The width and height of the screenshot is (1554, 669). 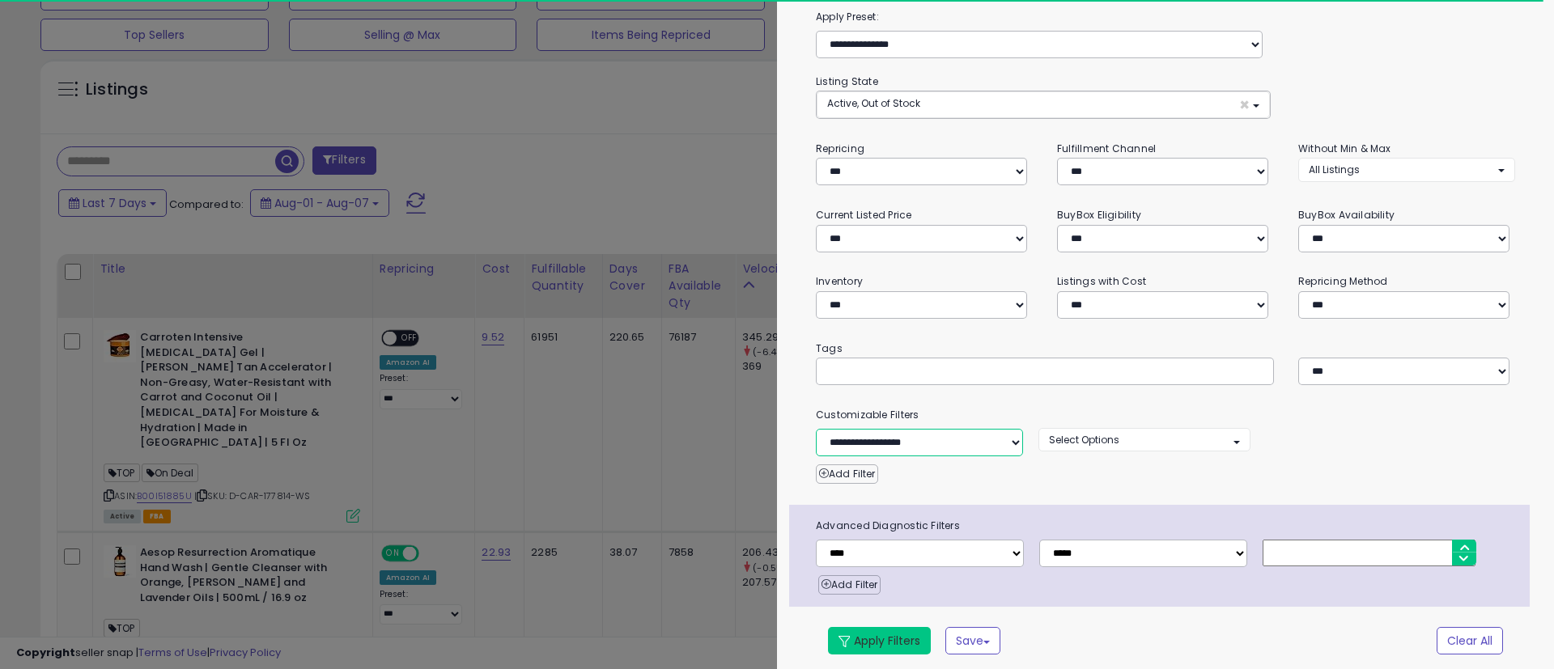 I want to click on button: Select Options, so click(x=1144, y=439).